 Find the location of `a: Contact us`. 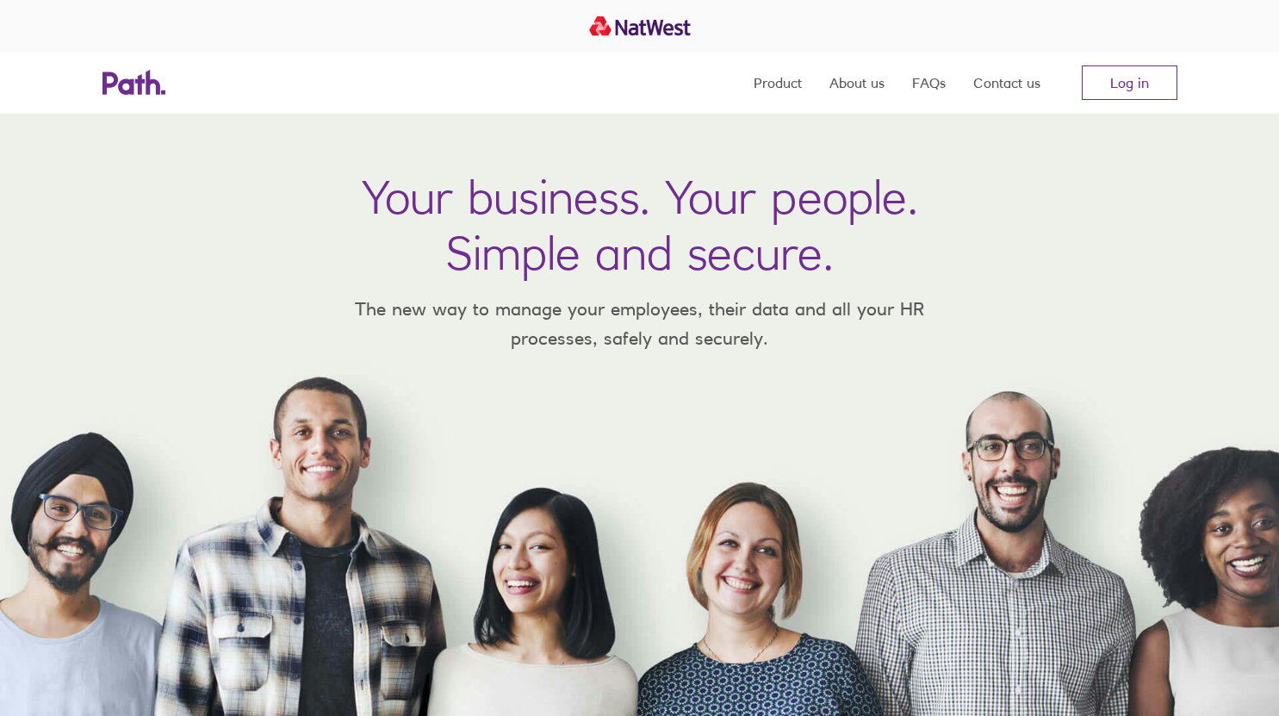

a: Contact us is located at coordinates (1007, 83).